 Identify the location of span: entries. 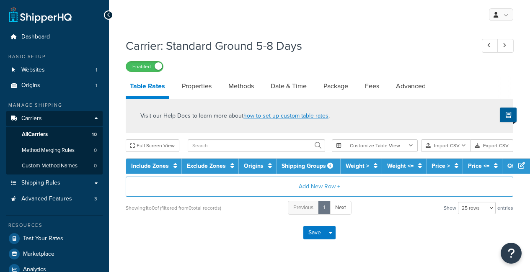
(505, 208).